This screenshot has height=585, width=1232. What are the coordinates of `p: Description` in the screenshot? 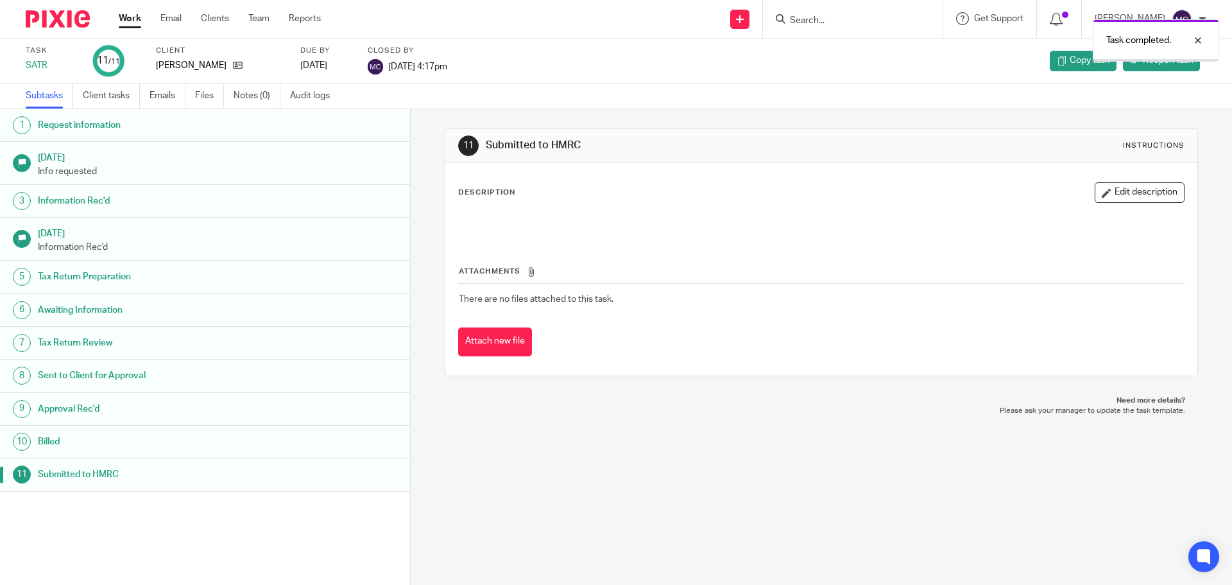 It's located at (486, 193).